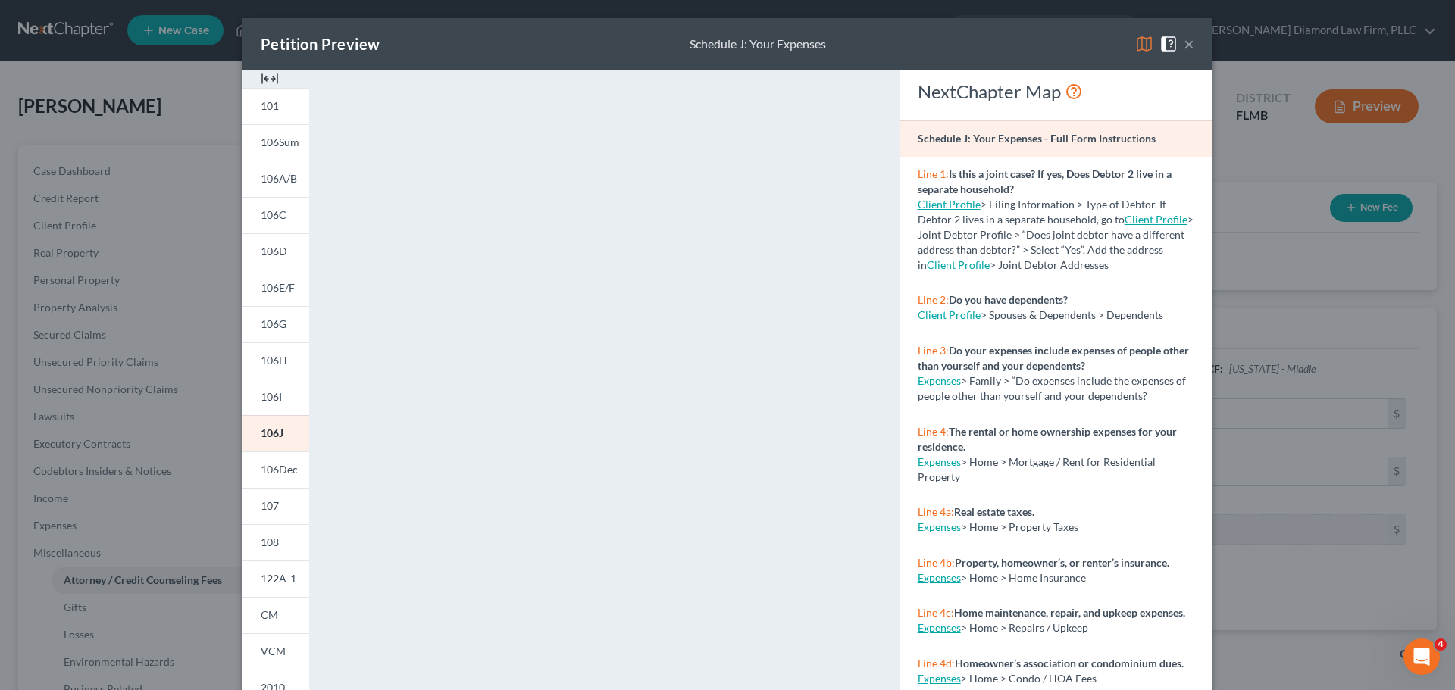 The height and width of the screenshot is (690, 1455). What do you see at coordinates (276, 106) in the screenshot?
I see `a: 101` at bounding box center [276, 106].